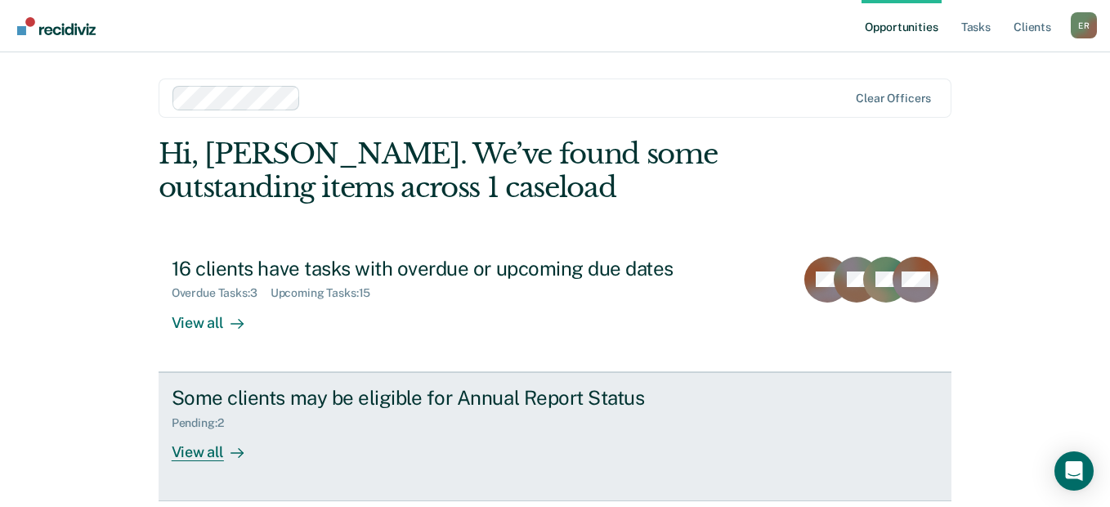  I want to click on div: 16 clients have tasks with overdue or upcoming due dates, so click(459, 268).